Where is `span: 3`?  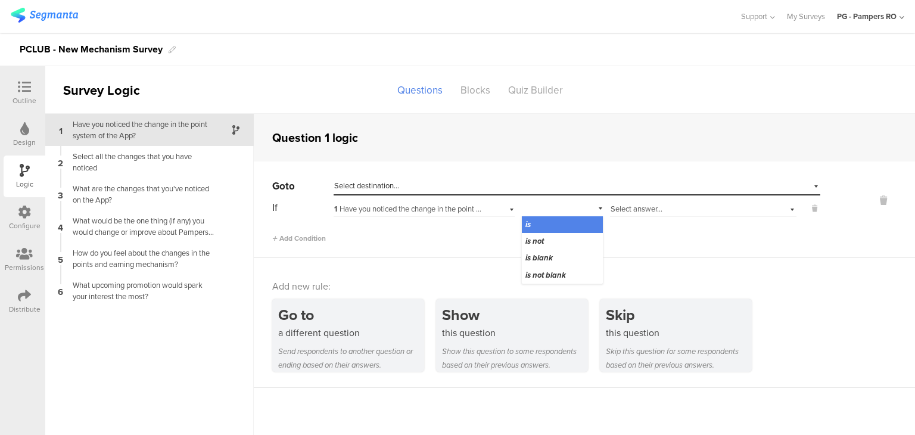
span: 3 is located at coordinates (60, 194).